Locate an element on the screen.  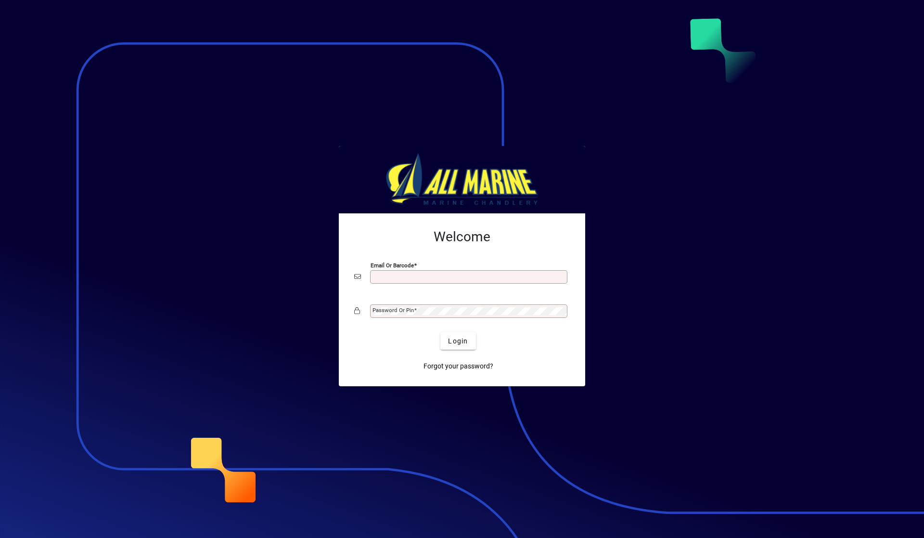
a: Forgot your password? is located at coordinates (458, 366).